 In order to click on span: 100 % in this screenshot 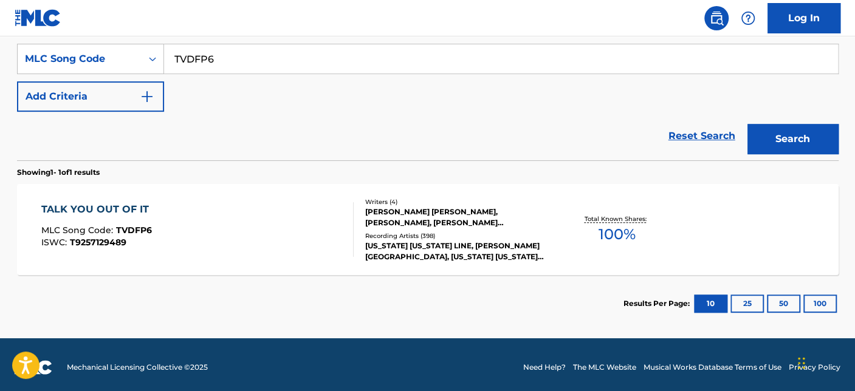, I will do `click(617, 234)`.